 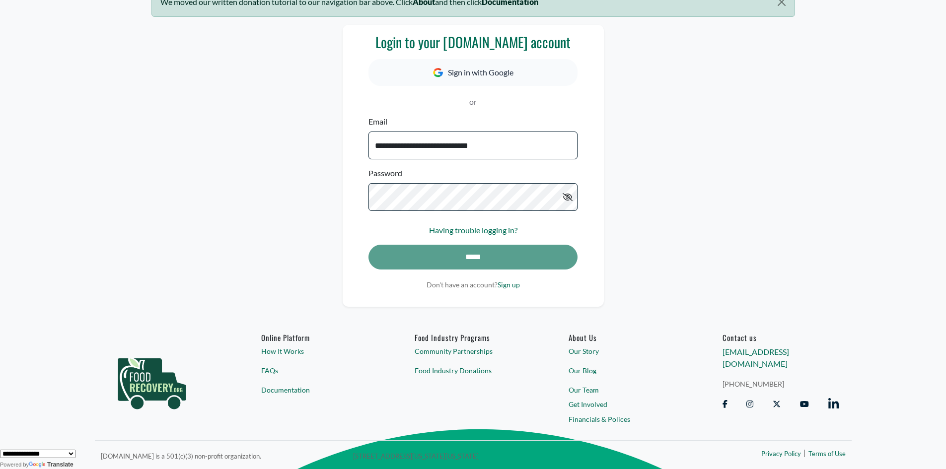 What do you see at coordinates (319, 351) in the screenshot?
I see `a: How It Works` at bounding box center [319, 351].